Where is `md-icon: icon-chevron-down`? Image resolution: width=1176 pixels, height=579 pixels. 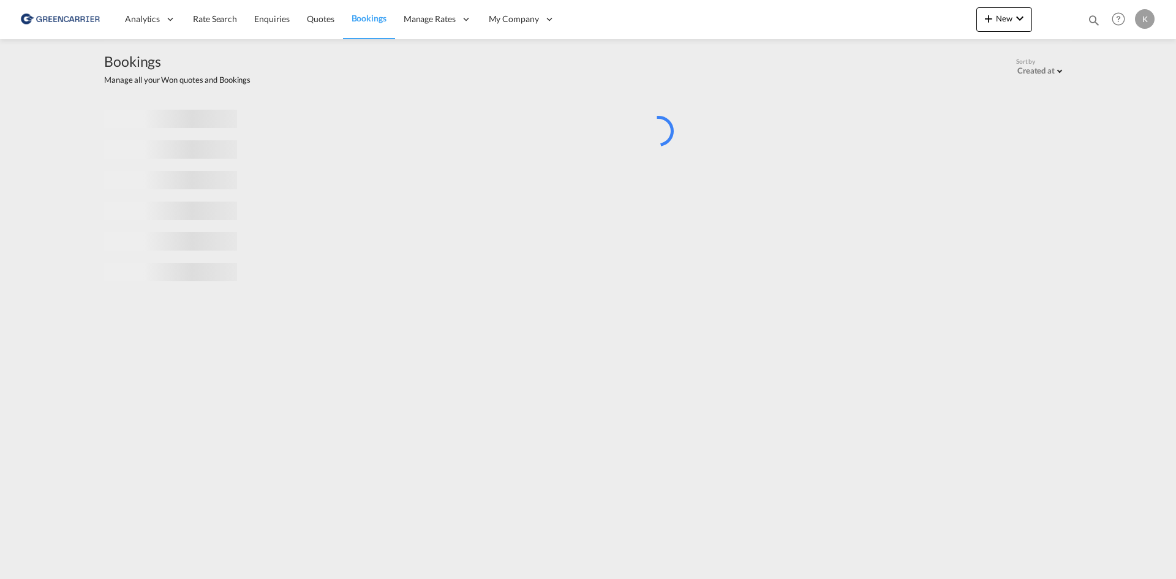 md-icon: icon-chevron-down is located at coordinates (1020, 18).